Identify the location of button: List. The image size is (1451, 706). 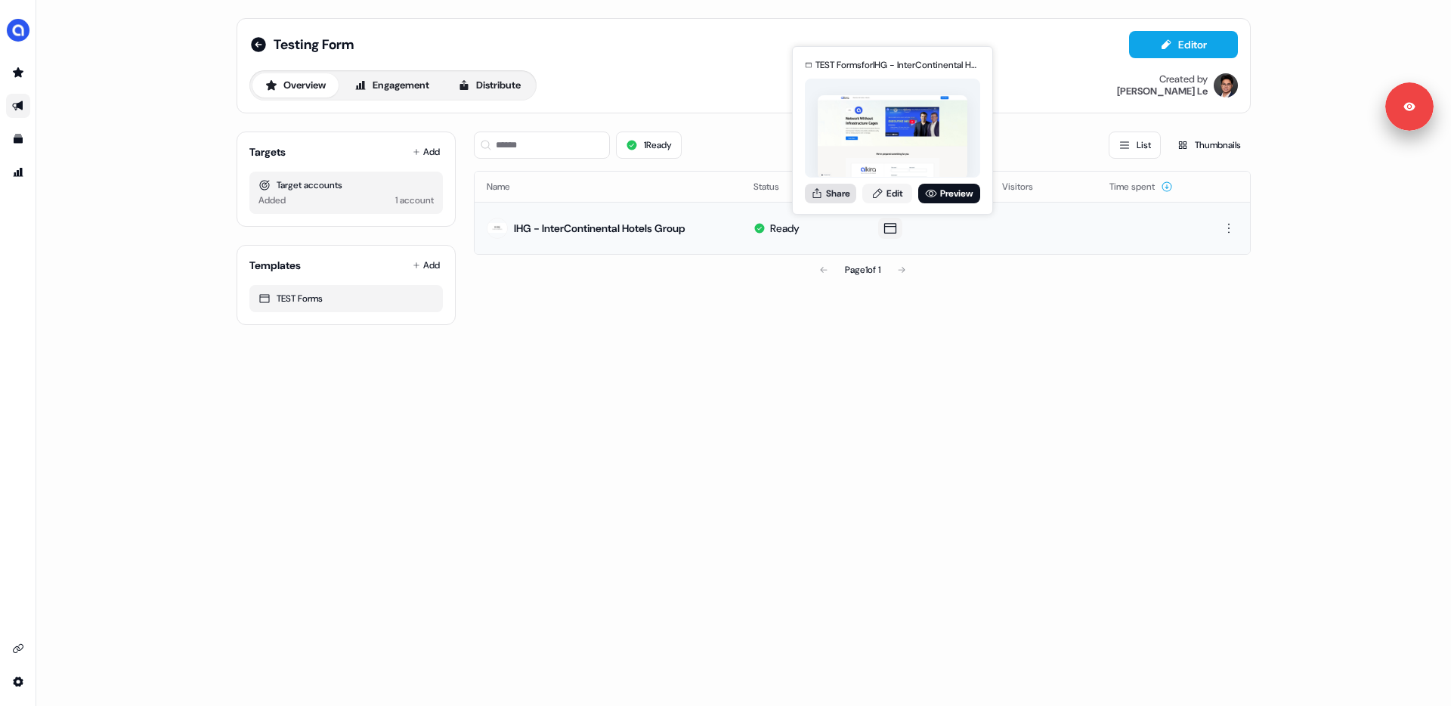
(1135, 145).